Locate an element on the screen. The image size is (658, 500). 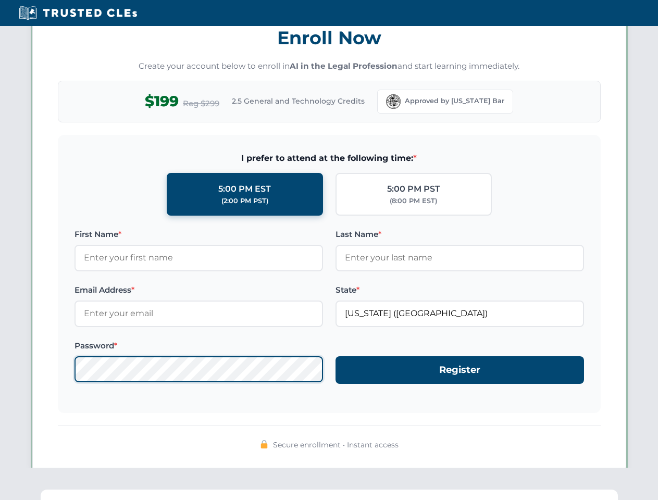
input: Enter your first name is located at coordinates (198, 258).